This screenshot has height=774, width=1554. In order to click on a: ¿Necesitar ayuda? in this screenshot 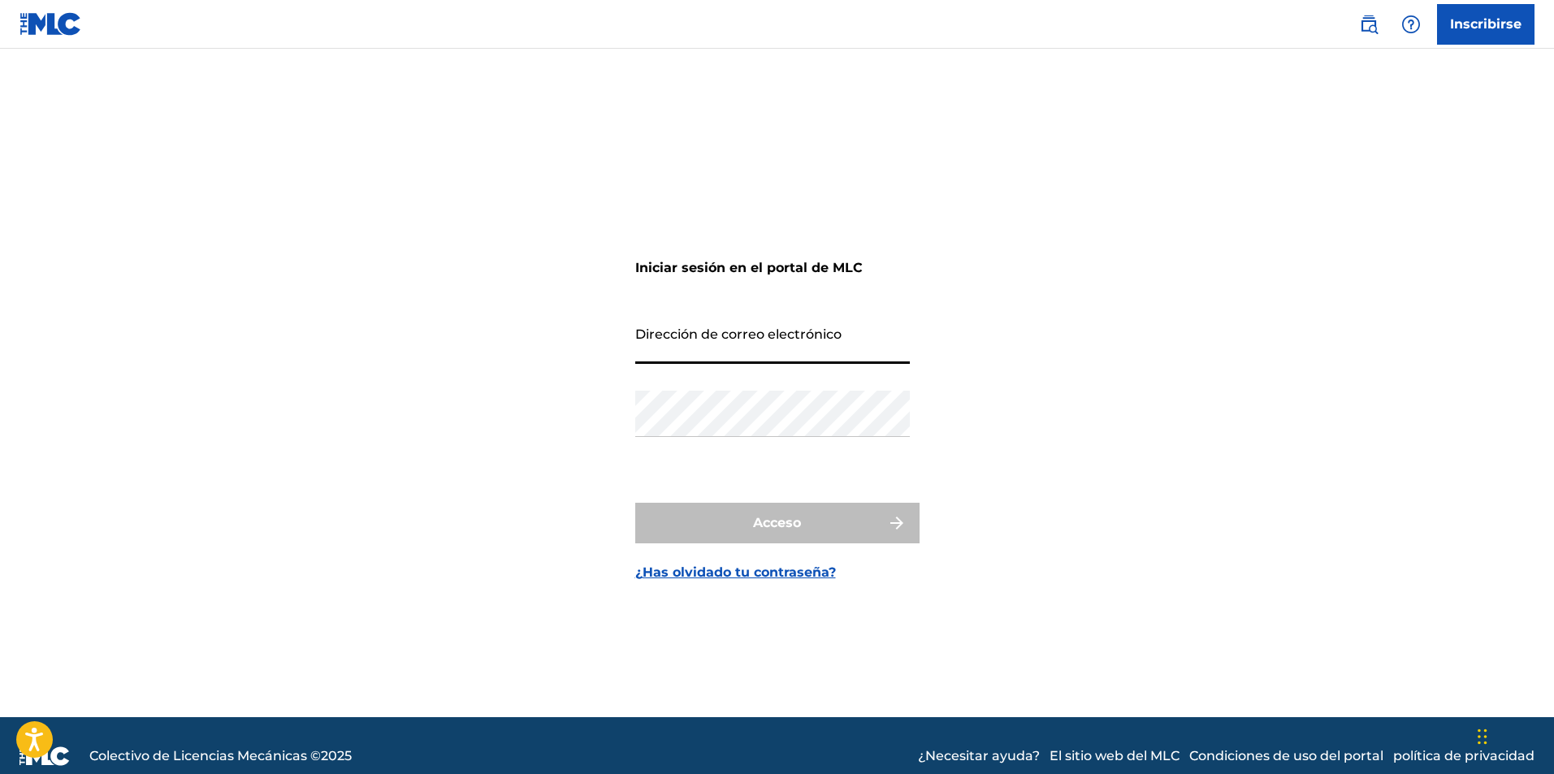, I will do `click(979, 756)`.